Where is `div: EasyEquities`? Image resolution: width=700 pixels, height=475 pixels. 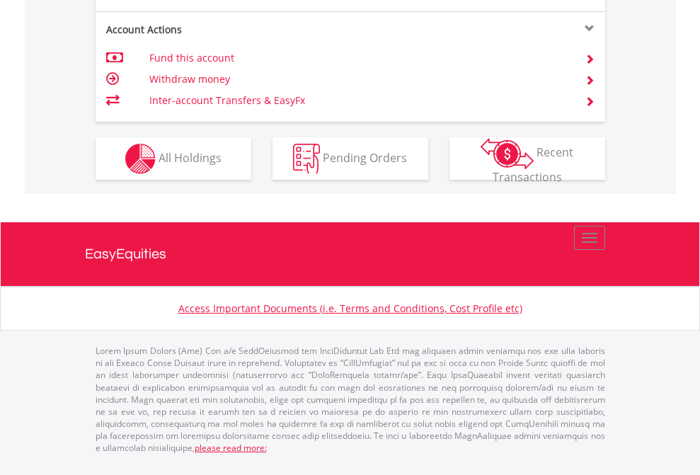 div: EasyEquities is located at coordinates (351, 254).